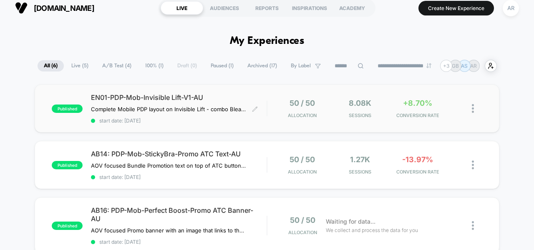  I want to click on span: 100% ( 1 ), so click(154, 66).